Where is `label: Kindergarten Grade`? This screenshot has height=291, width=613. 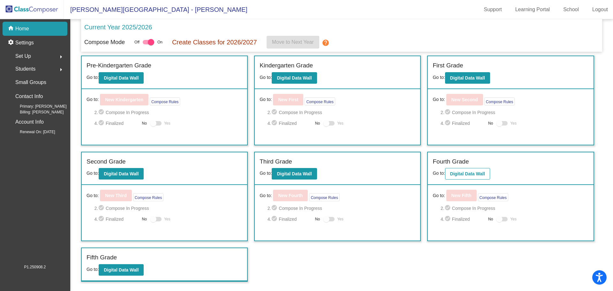 label: Kindergarten Grade is located at coordinates (286, 65).